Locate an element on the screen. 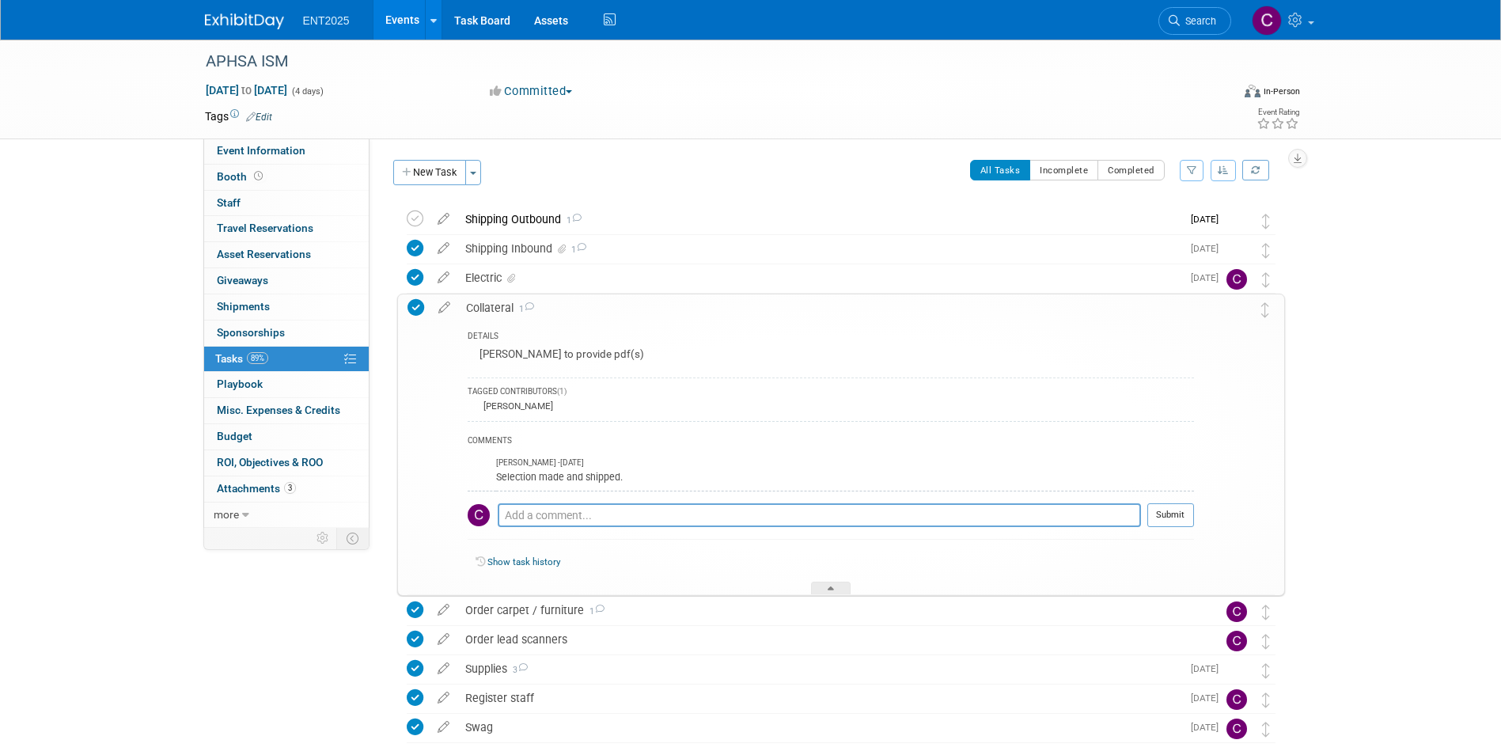 This screenshot has width=1501, height=755. button: Incomplete is located at coordinates (1064, 170).